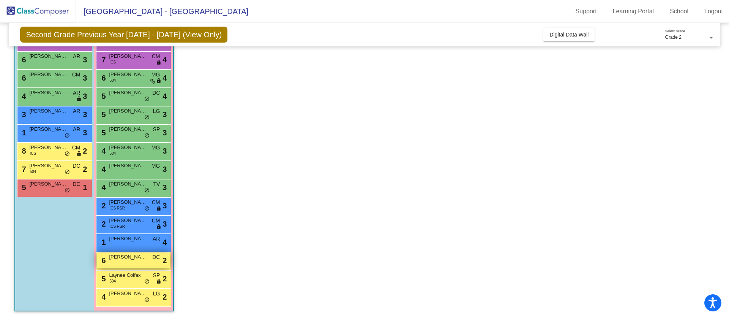  I want to click on a: Learning Portal, so click(633, 11).